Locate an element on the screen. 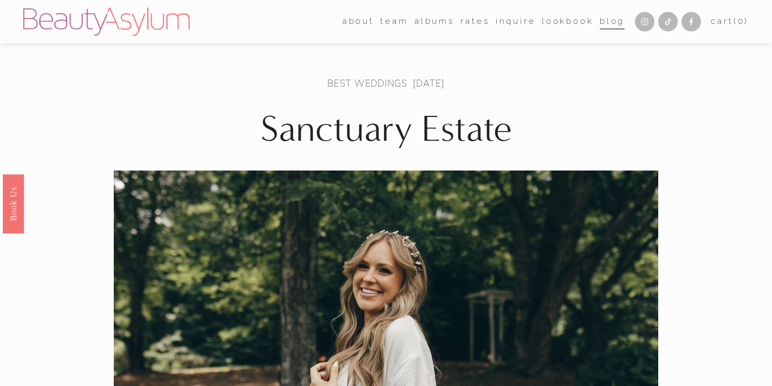 The width and height of the screenshot is (772, 386). a: Book Us is located at coordinates (13, 203).